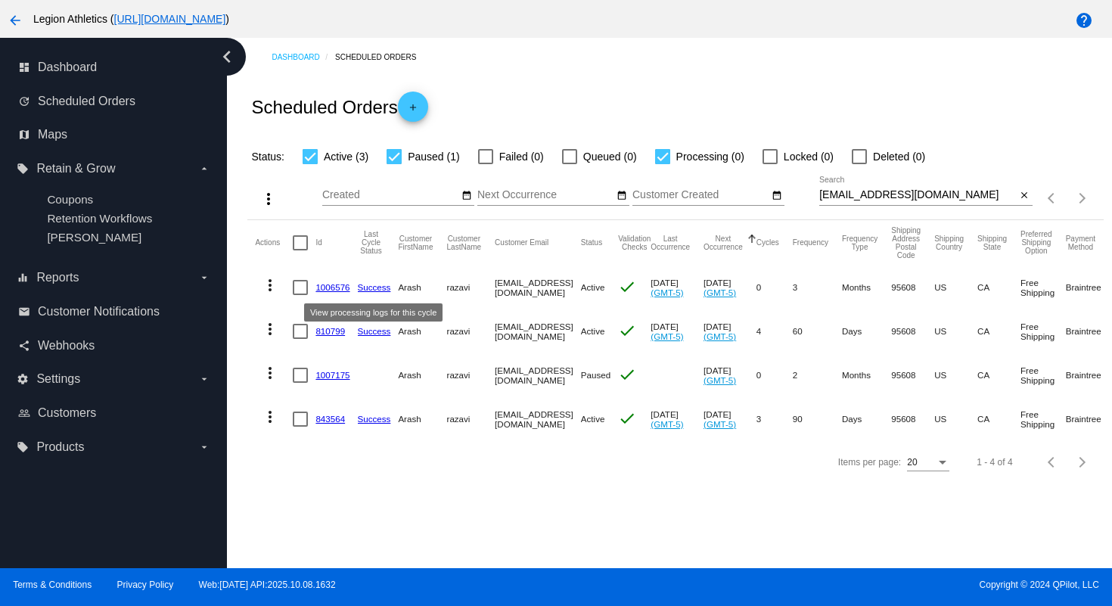 The width and height of the screenshot is (1112, 606). Describe the element at coordinates (15, 20) in the screenshot. I see `mat-icon: arrow_back` at that location.